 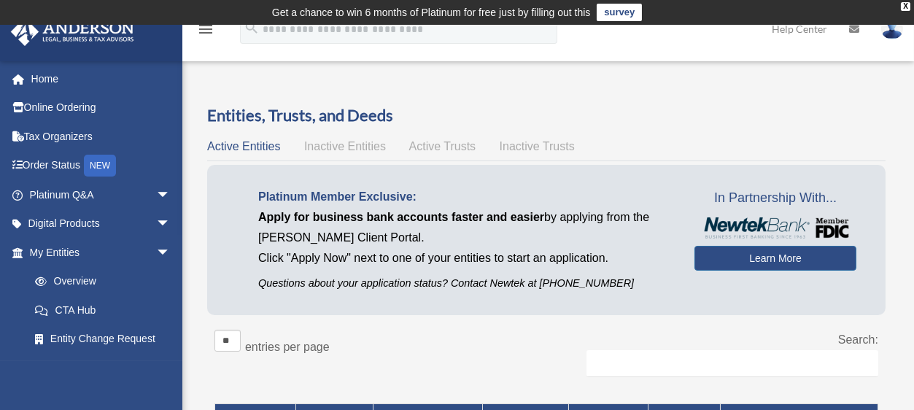 What do you see at coordinates (345, 146) in the screenshot?
I see `span: Inactive Entities` at bounding box center [345, 146].